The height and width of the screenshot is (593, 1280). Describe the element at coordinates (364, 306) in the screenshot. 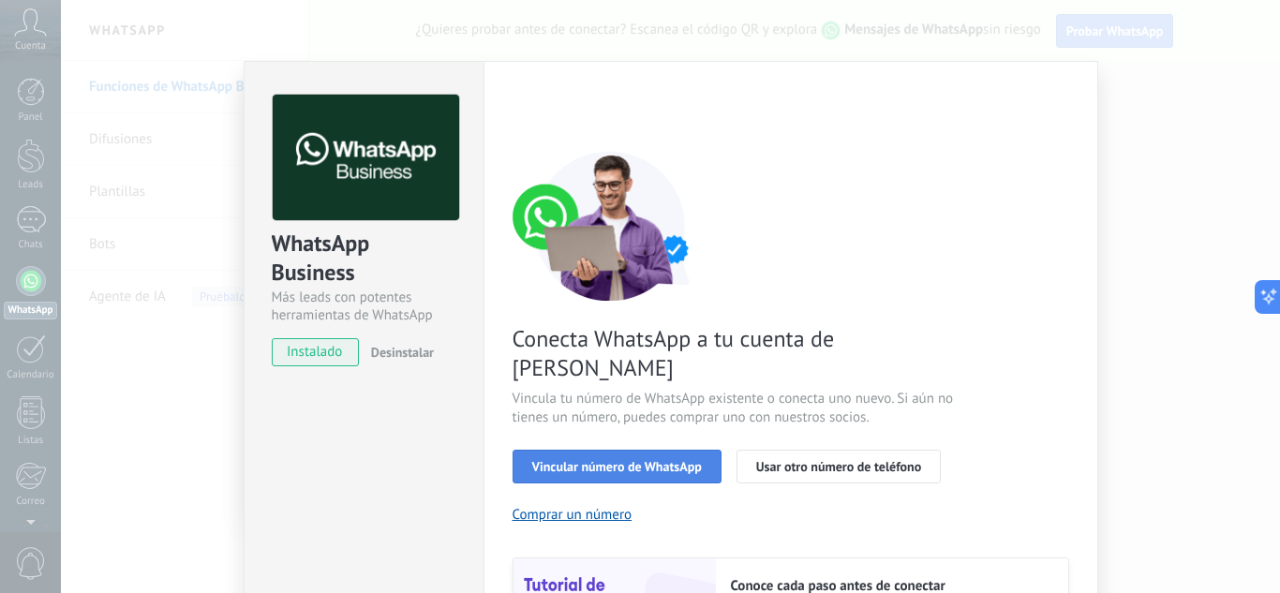

I see `div: Más leads con potentes herramientas de WhatsApp` at that location.